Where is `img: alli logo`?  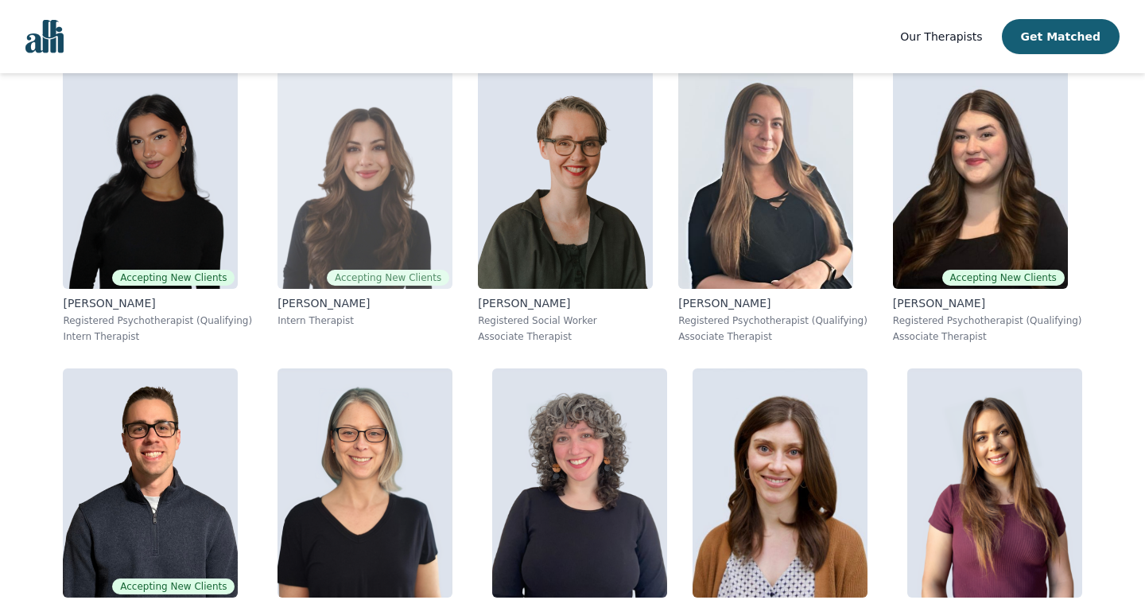
img: alli logo is located at coordinates (45, 37).